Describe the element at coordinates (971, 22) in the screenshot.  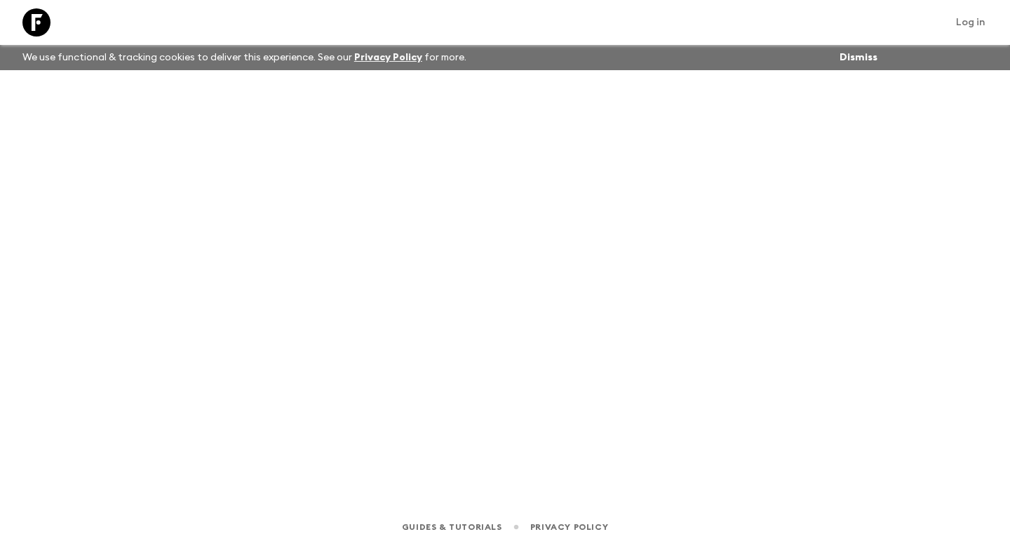
I see `a: Log in` at that location.